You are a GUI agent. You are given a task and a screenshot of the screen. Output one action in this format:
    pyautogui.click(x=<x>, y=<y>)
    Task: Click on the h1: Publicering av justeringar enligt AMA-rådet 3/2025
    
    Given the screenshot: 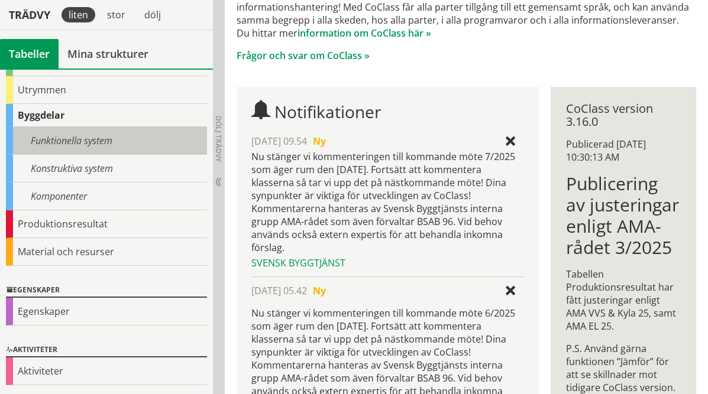 What is the action you would take?
    pyautogui.click(x=623, y=216)
    